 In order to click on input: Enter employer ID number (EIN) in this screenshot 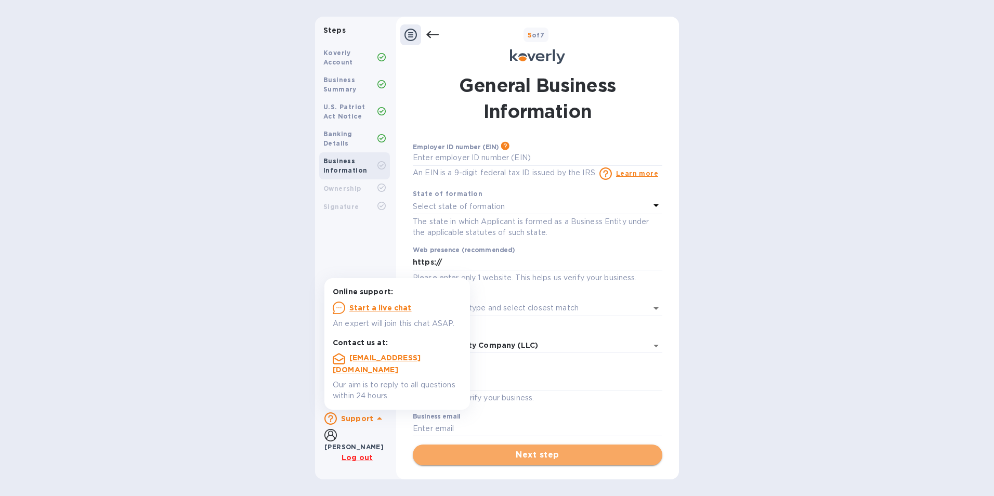, I will do `click(538, 158)`.